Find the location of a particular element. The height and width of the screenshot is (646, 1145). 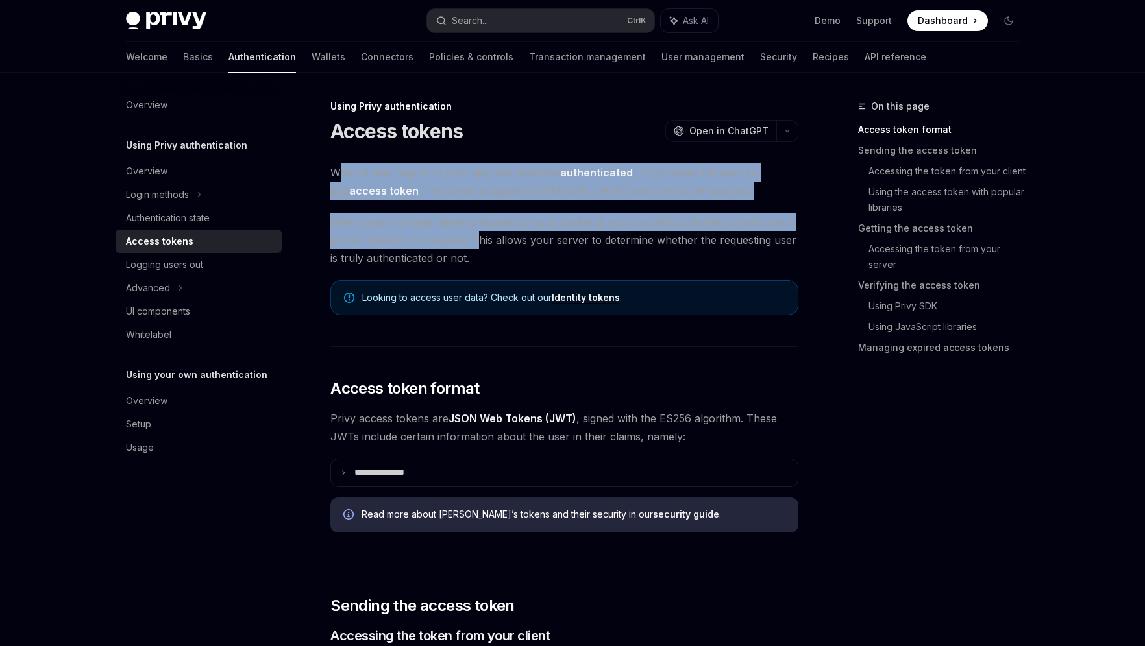

a: security guide is located at coordinates (686, 515).